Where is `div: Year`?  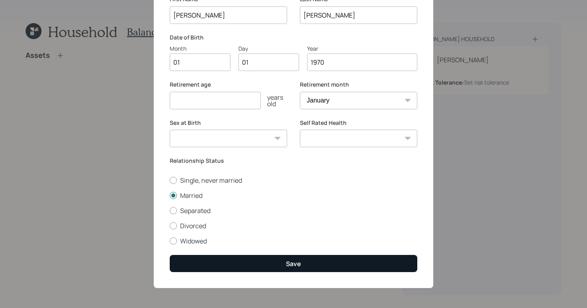
div: Year is located at coordinates (362, 48).